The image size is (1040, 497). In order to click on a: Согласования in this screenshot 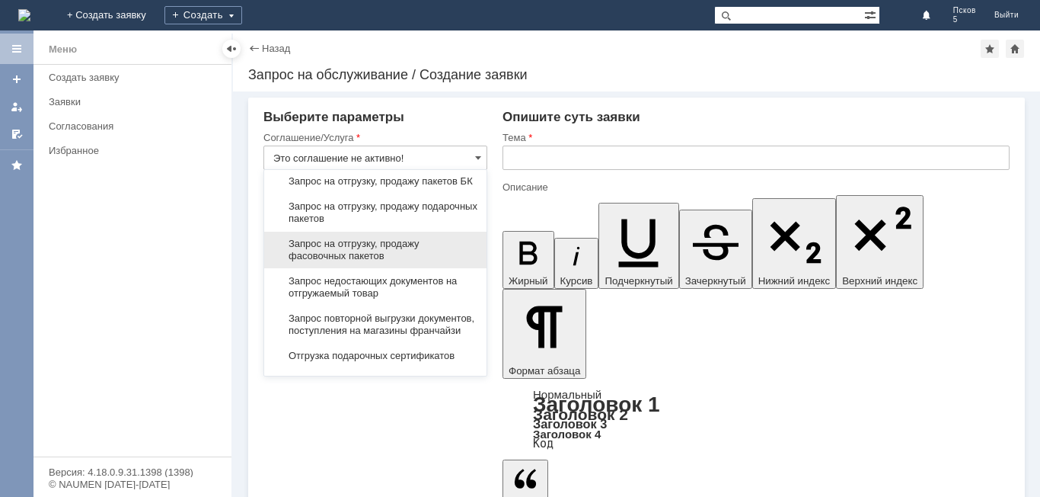, I will do `click(136, 126)`.